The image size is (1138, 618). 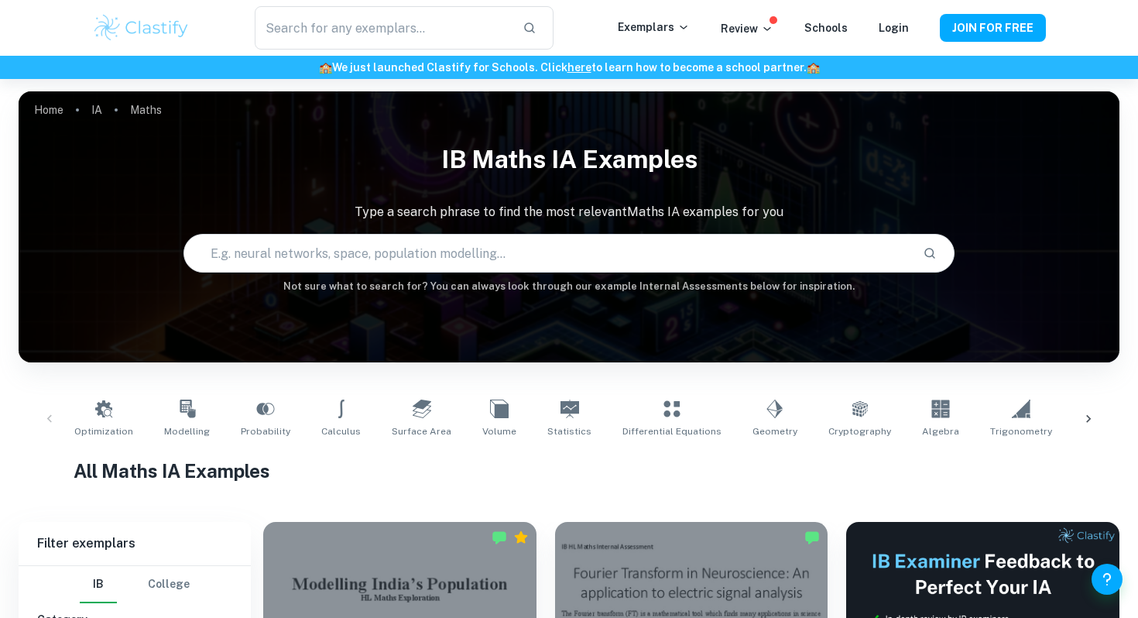 What do you see at coordinates (104, 431) in the screenshot?
I see `span: Optimization` at bounding box center [104, 431].